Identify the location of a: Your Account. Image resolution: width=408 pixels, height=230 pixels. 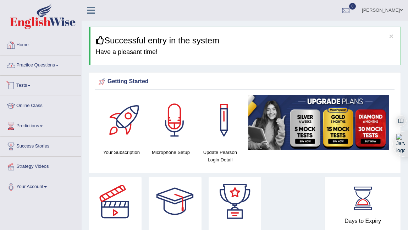
(41, 186).